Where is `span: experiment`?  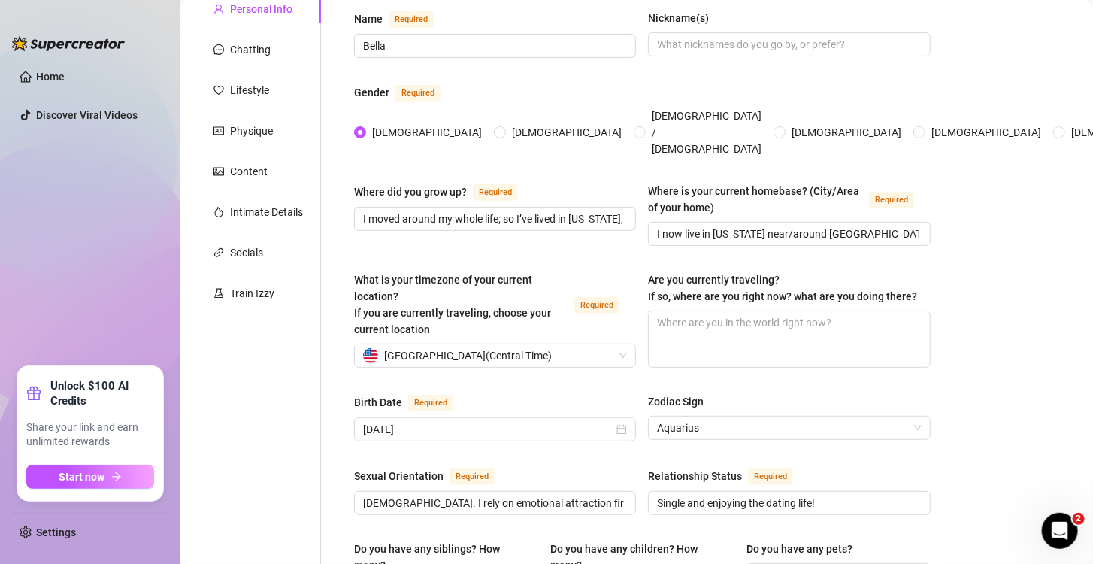
span: experiment is located at coordinates (219, 293).